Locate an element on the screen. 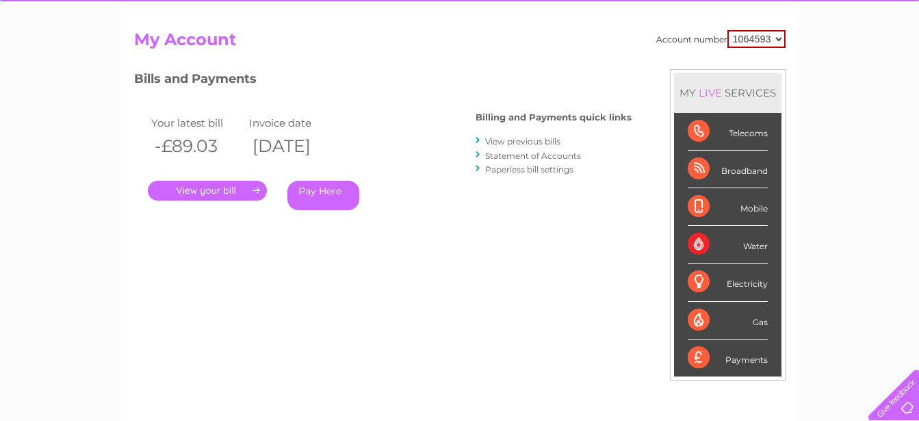 This screenshot has height=421, width=919. div: Mobile is located at coordinates (727, 207).